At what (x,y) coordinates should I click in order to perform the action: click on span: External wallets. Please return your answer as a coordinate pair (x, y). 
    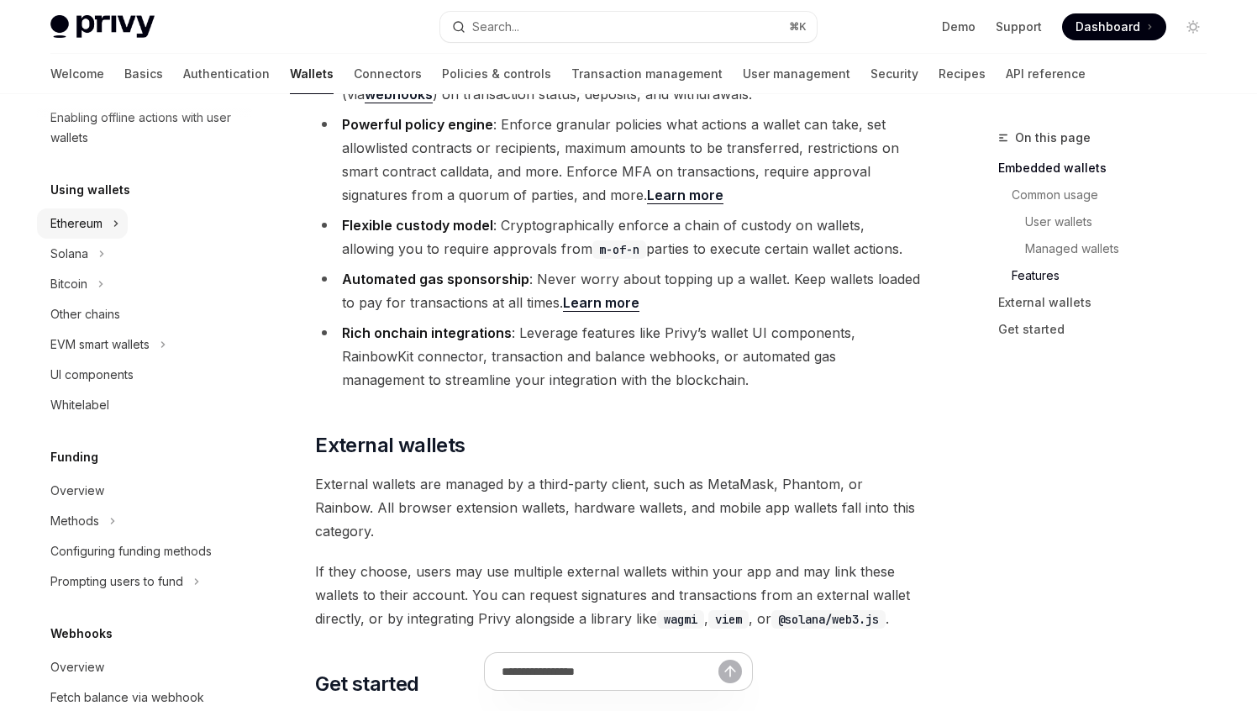
    Looking at the image, I should click on (390, 445).